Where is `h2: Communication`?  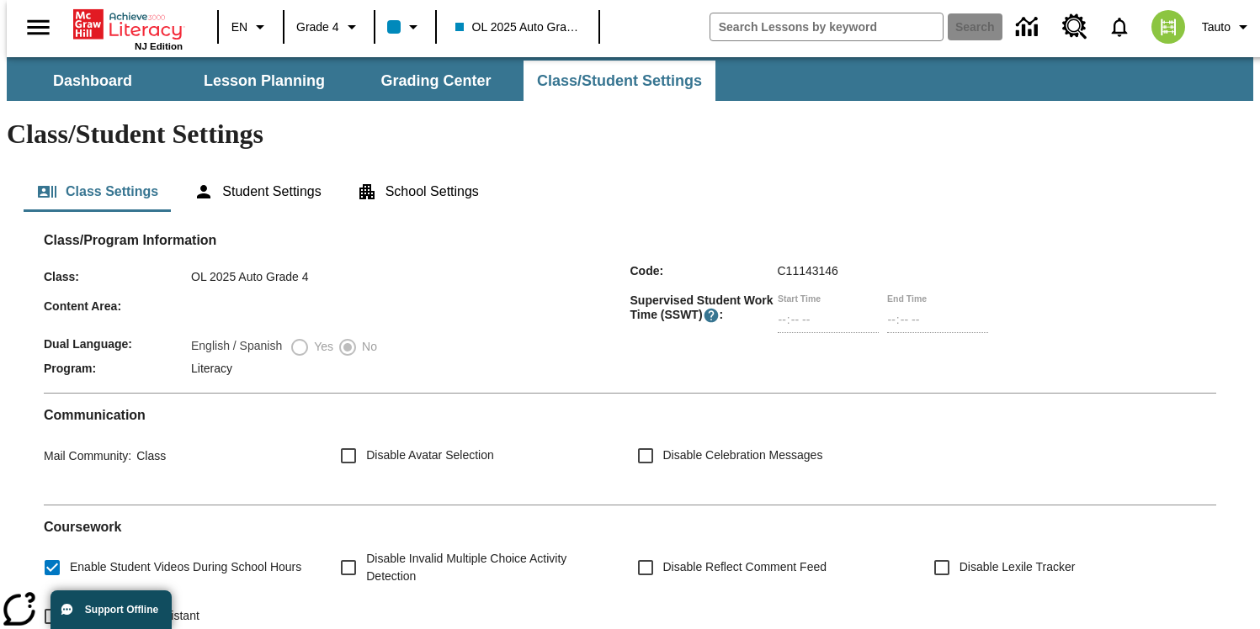
h2: Communication is located at coordinates (629, 415).